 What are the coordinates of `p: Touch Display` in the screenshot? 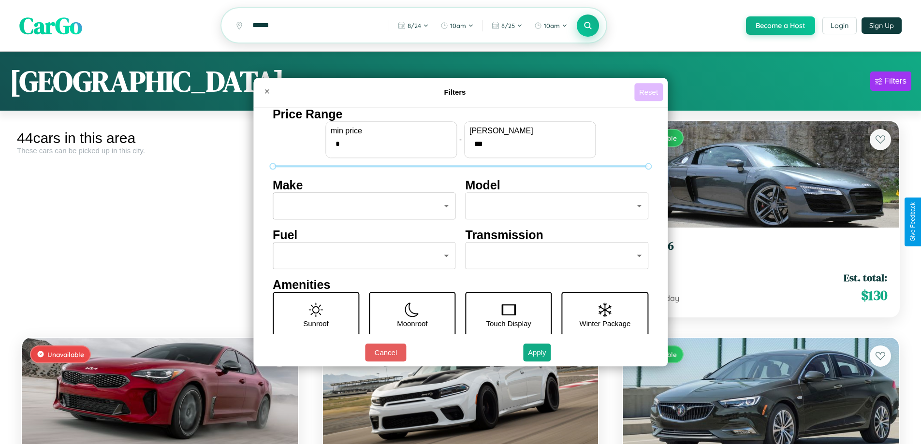 It's located at (508, 324).